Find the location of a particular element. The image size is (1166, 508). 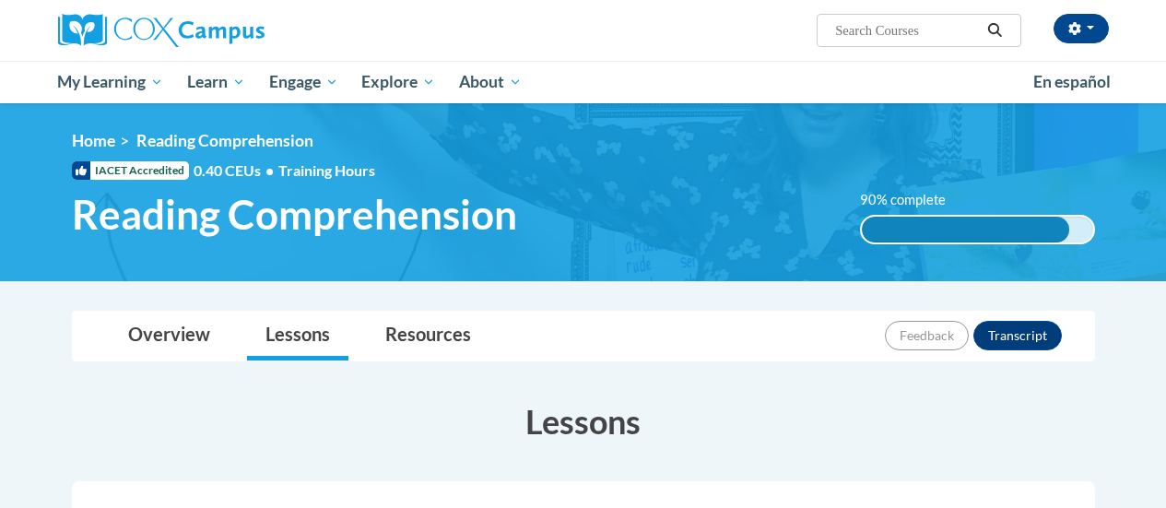

a: Resources is located at coordinates (428, 335).